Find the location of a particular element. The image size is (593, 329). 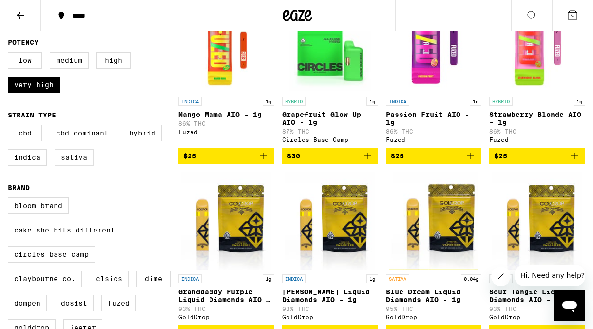

label: Indica is located at coordinates (27, 157).